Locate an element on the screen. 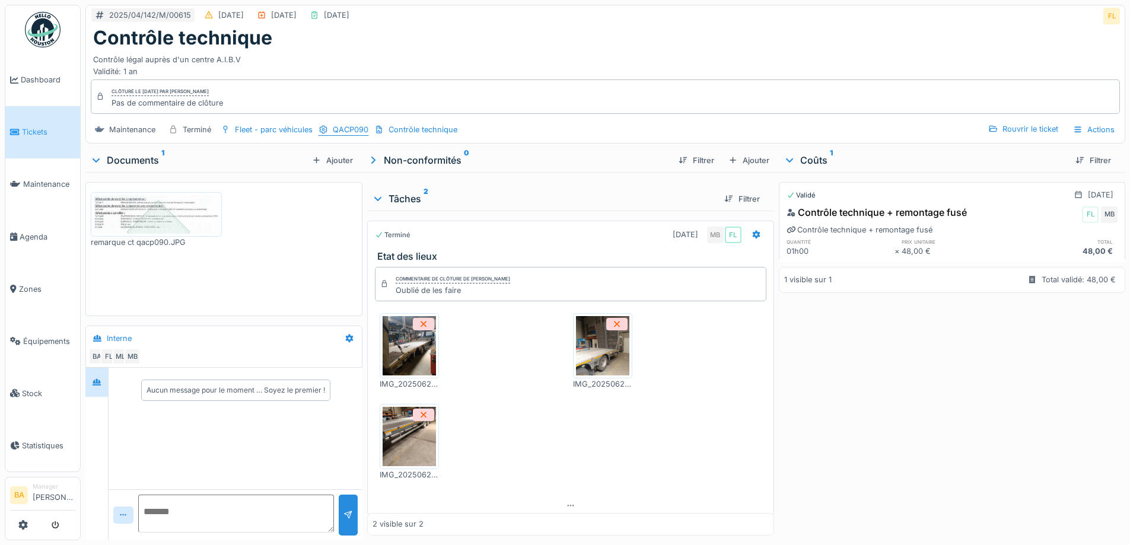 The image size is (1130, 545). a: Maintenance is located at coordinates (43, 185).